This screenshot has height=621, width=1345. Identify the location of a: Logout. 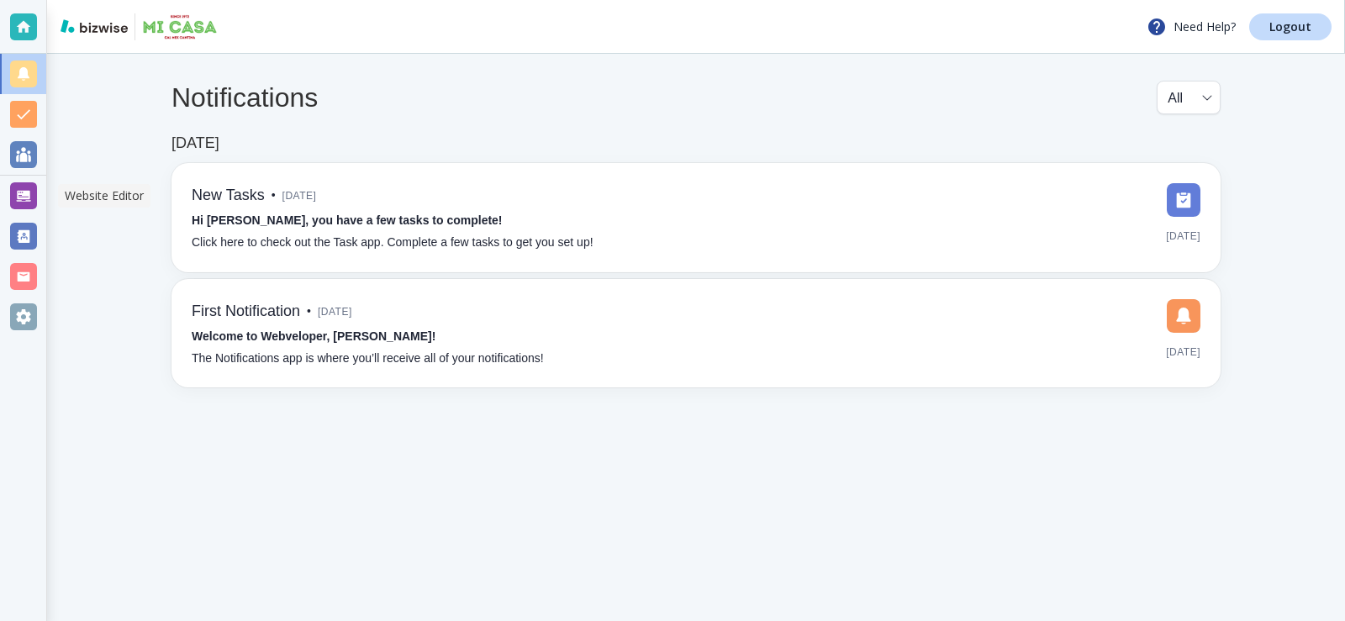
(1291, 27).